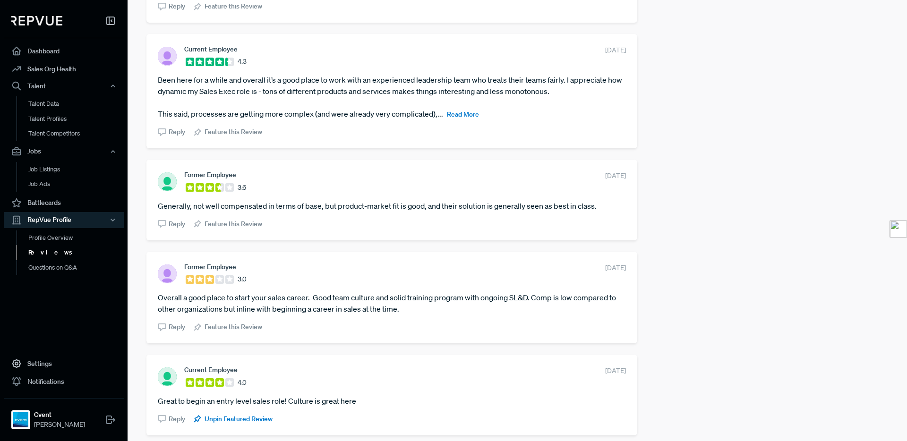 The image size is (907, 441). I want to click on img: RepVue, so click(37, 21).